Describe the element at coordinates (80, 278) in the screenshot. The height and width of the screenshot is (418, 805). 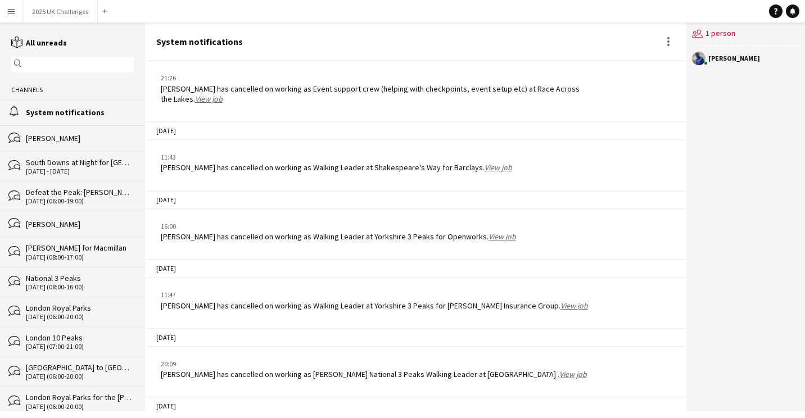
I see `div: National 3 Peaks` at that location.